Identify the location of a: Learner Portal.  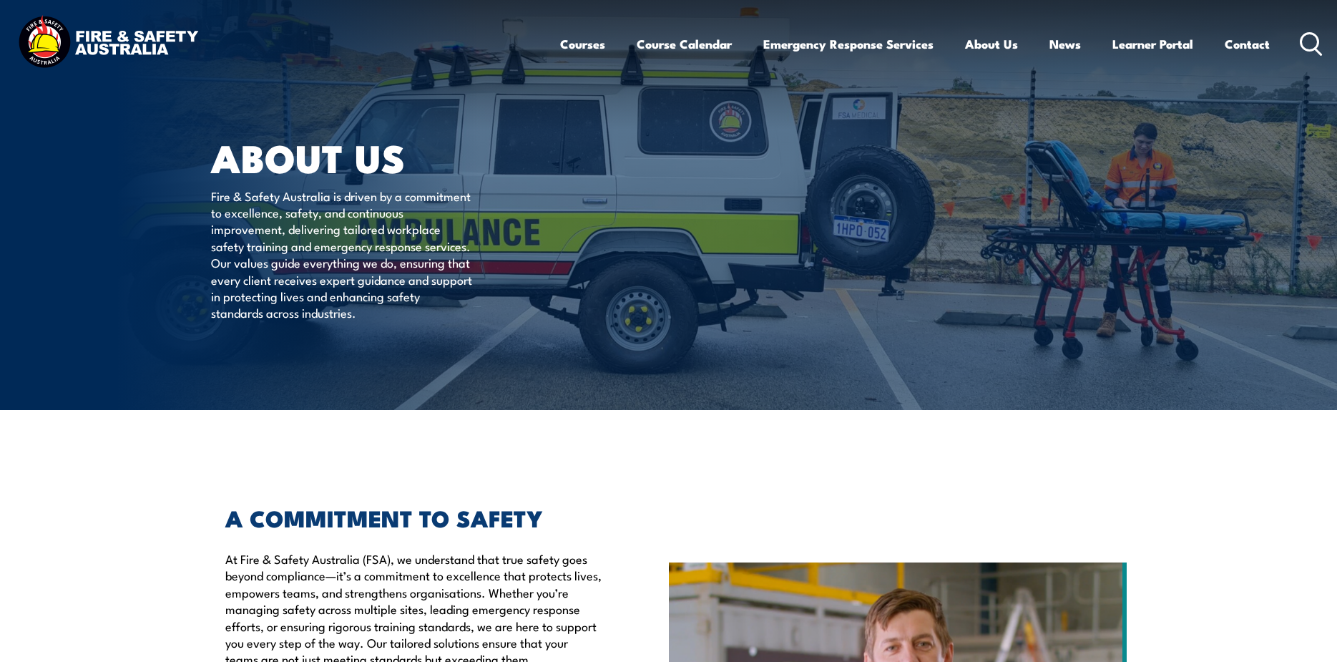
(1152, 44).